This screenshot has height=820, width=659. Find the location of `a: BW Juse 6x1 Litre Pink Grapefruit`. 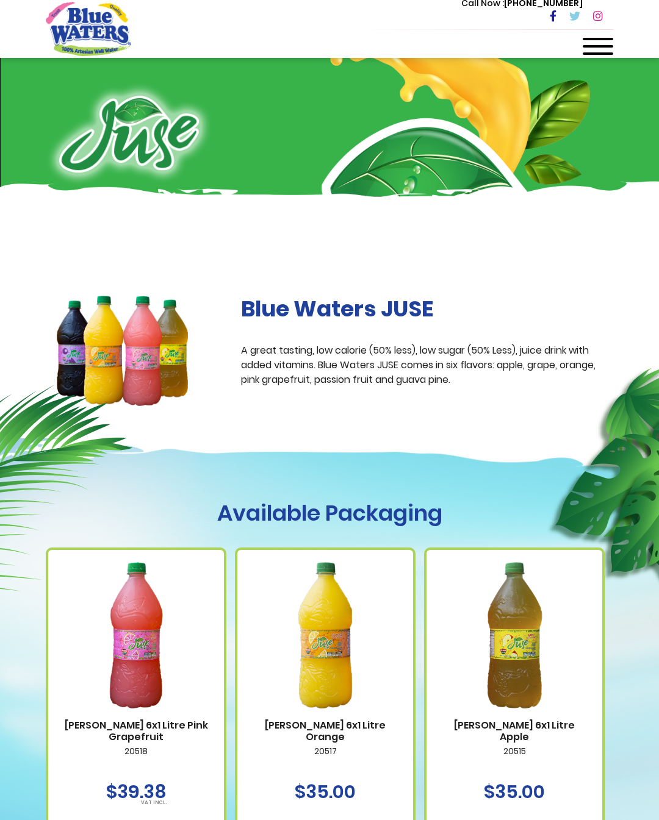

a: BW Juse 6x1 Litre Pink Grapefruit is located at coordinates (136, 636).